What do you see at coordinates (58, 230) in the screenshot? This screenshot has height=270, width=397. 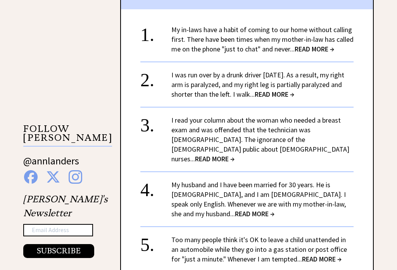 I see `input: Email Address` at bounding box center [58, 230].